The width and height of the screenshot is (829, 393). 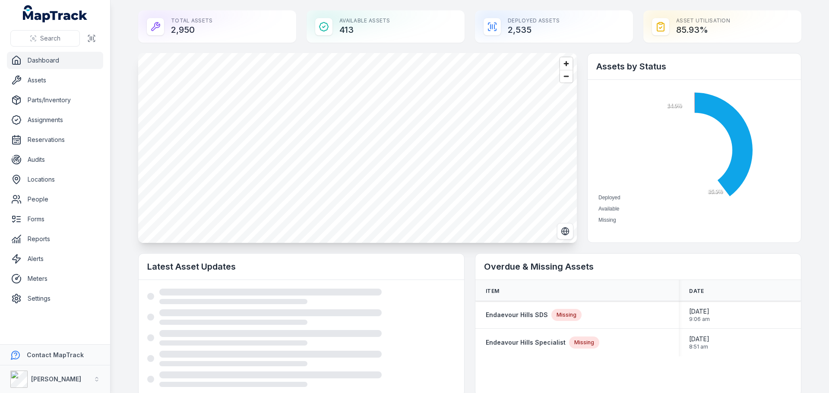 What do you see at coordinates (55, 299) in the screenshot?
I see `a: Settings` at bounding box center [55, 299].